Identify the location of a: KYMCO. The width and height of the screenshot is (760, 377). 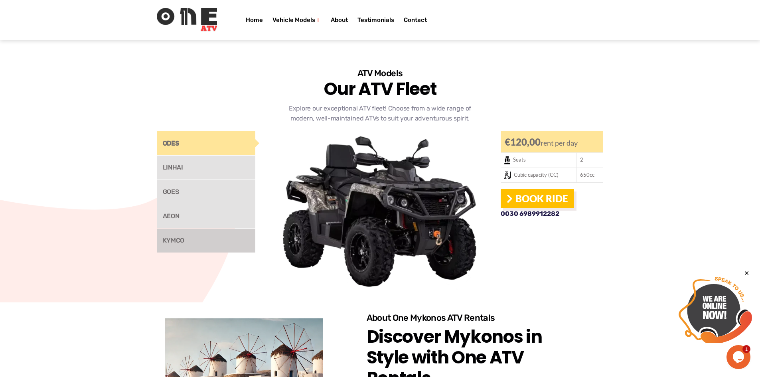
(206, 241).